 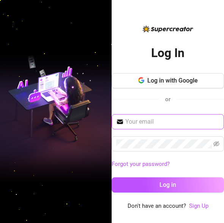 What do you see at coordinates (173, 122) in the screenshot?
I see `input: Your email` at bounding box center [173, 122].